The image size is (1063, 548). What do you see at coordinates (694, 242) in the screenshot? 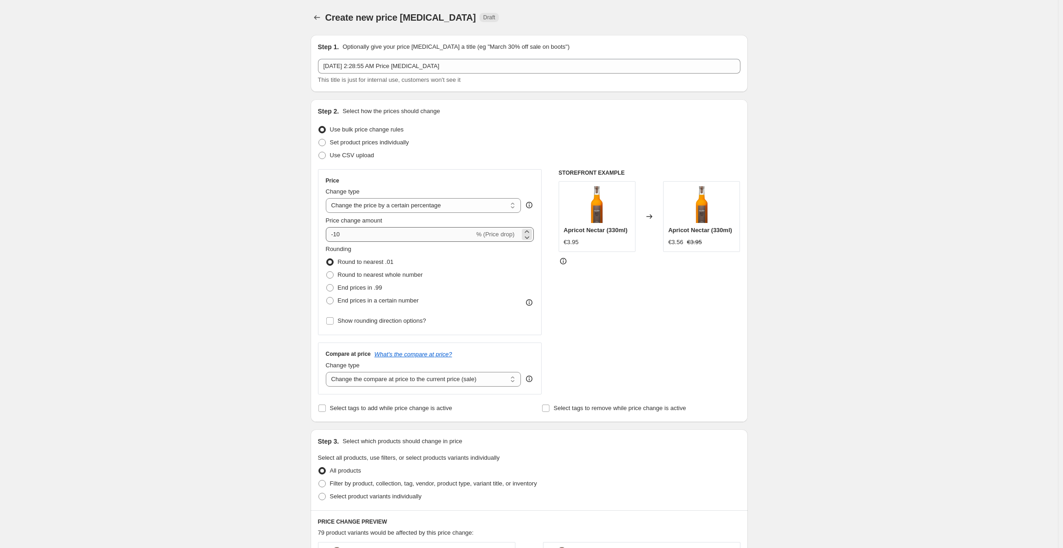
I see `strike: €3.95` at bounding box center [694, 242].